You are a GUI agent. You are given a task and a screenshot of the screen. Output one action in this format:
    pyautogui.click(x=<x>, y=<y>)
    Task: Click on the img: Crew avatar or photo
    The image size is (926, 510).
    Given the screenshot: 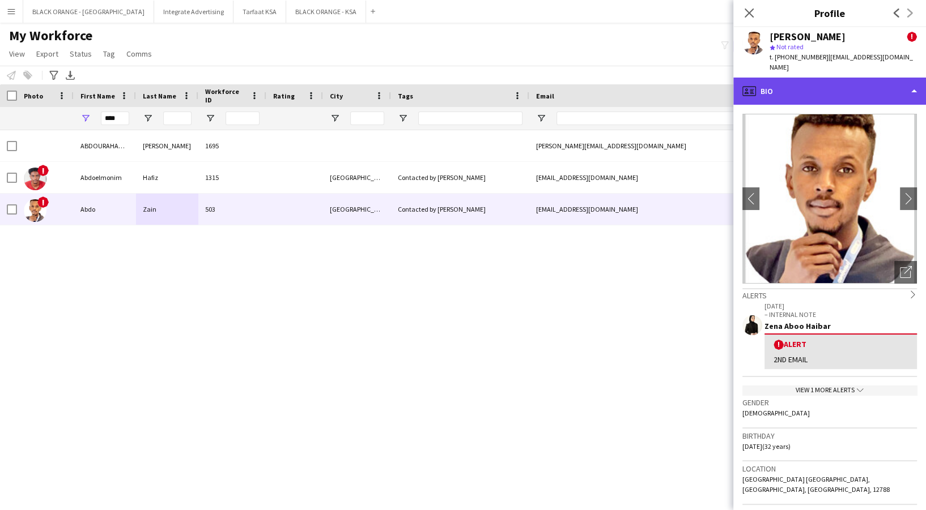 What is the action you would take?
    pyautogui.click(x=829, y=199)
    